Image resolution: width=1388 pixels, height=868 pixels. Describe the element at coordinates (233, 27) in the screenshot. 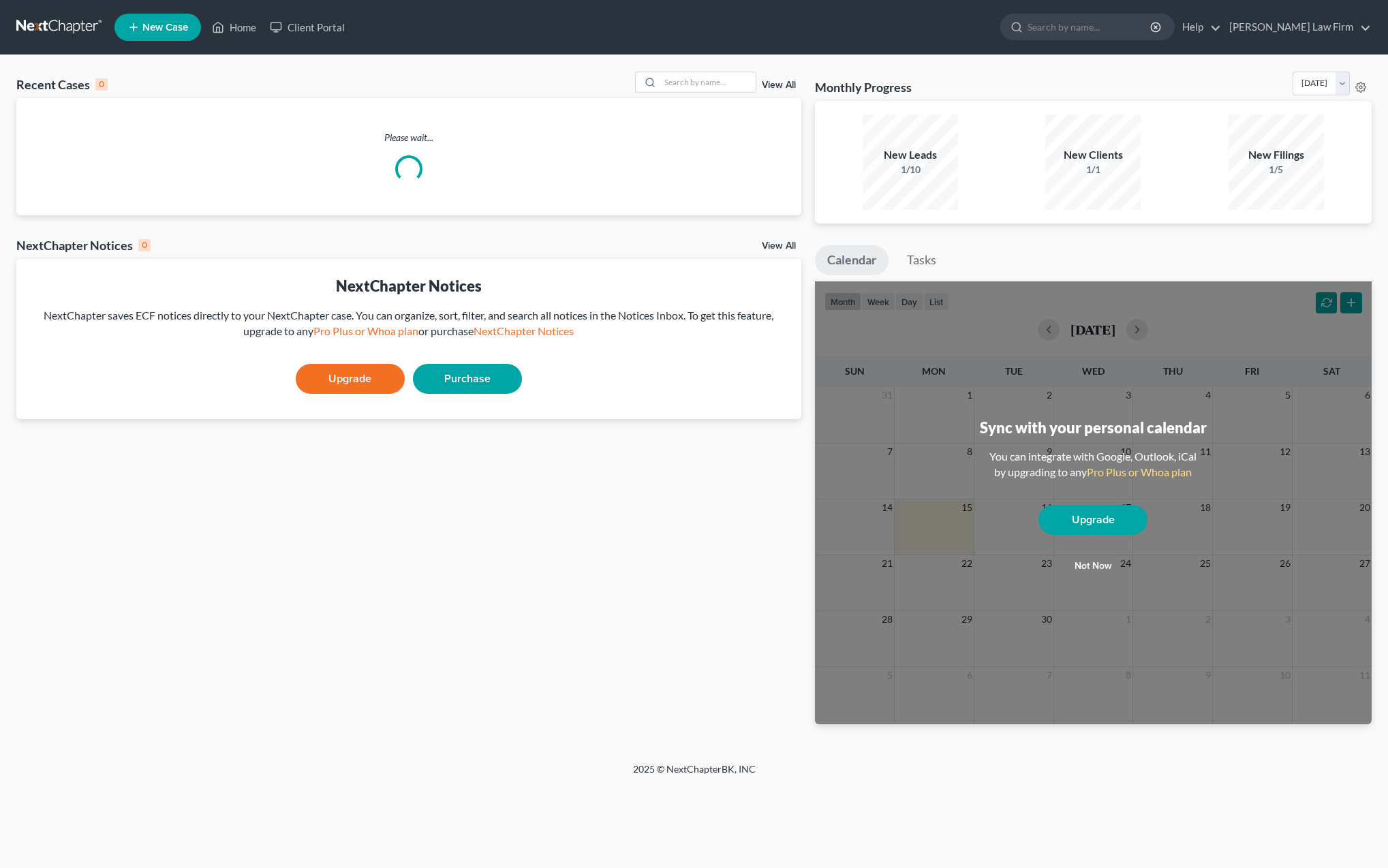

I see `a: Home` at that location.